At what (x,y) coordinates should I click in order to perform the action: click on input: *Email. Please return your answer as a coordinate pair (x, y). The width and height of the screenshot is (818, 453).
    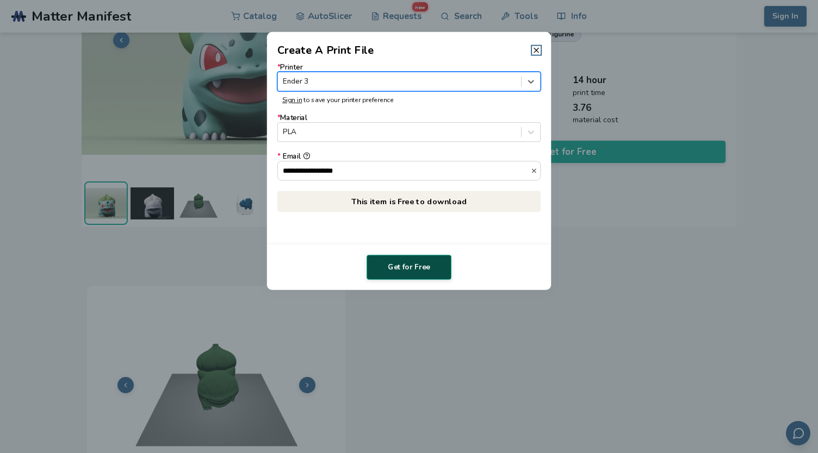
    Looking at the image, I should click on (404, 171).